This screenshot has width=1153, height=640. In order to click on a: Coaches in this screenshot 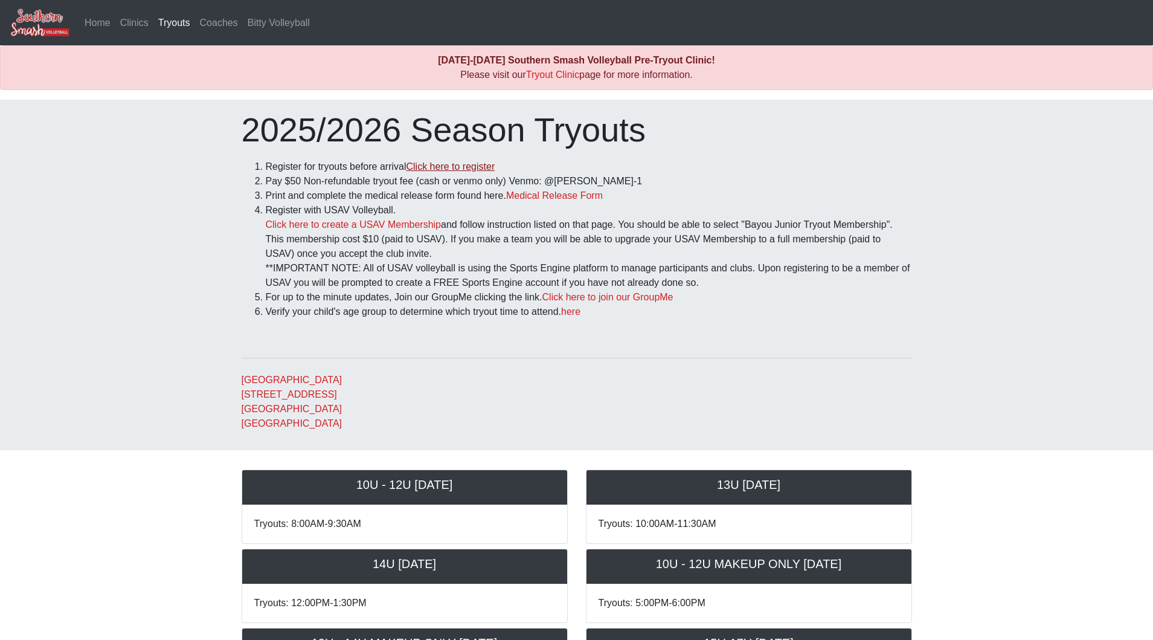, I will do `click(219, 23)`.